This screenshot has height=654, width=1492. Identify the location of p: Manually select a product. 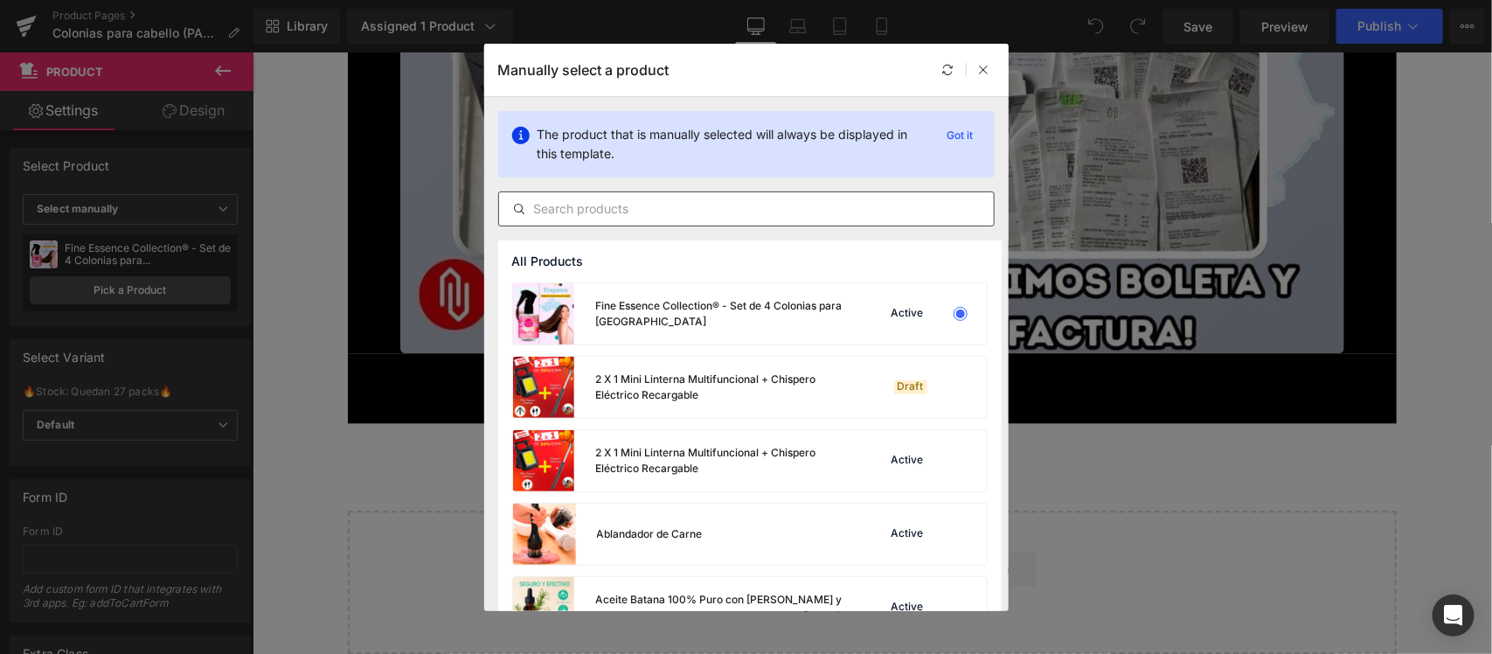
(584, 70).